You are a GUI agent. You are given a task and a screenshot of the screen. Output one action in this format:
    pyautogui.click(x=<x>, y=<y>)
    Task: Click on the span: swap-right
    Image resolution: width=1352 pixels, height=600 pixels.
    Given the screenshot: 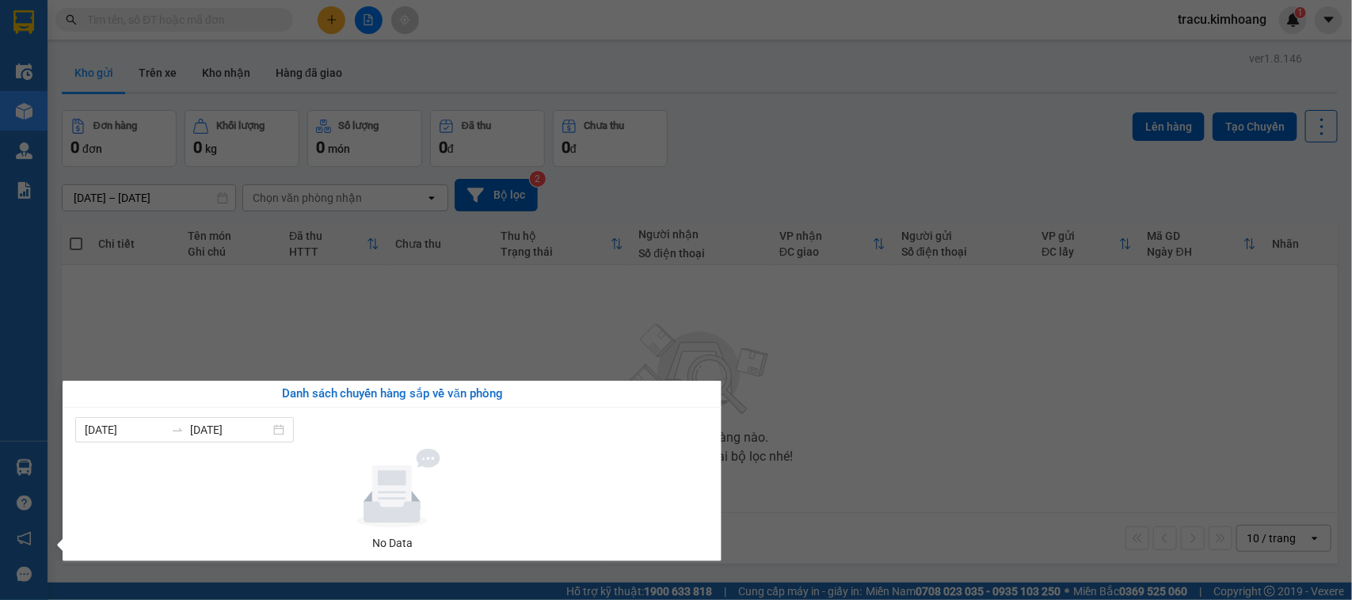 What is the action you would take?
    pyautogui.click(x=177, y=430)
    